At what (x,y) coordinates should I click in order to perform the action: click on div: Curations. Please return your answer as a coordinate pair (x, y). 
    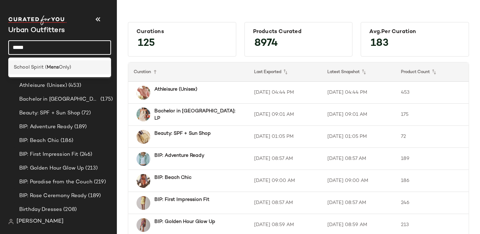
    Looking at the image, I should click on (182, 32).